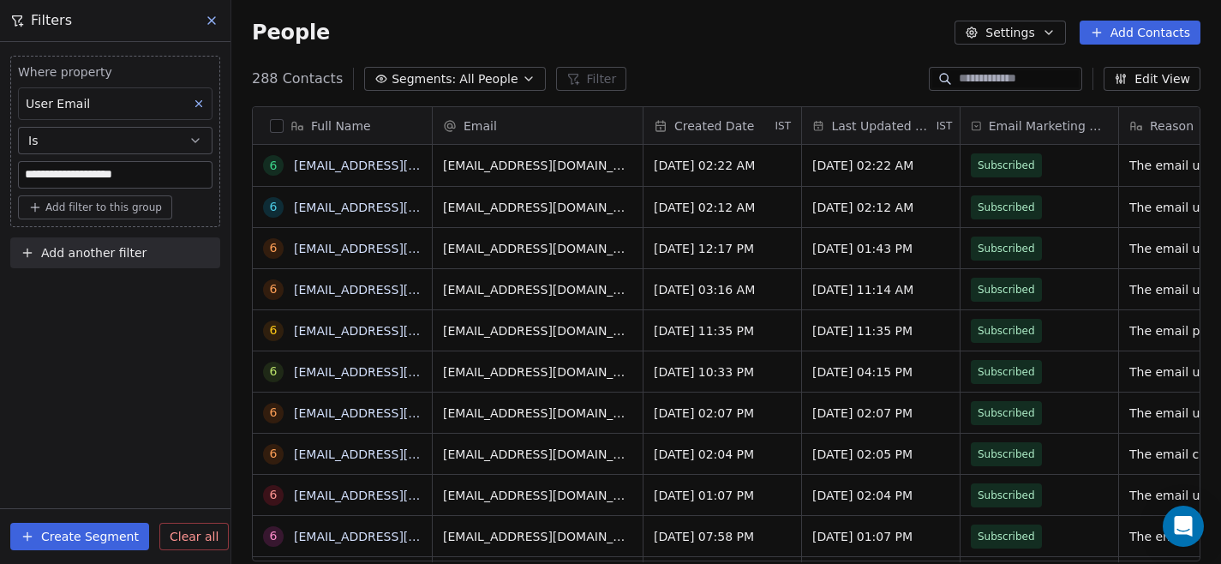 The height and width of the screenshot is (564, 1221). What do you see at coordinates (881, 125) in the screenshot?
I see `div: Last Updated DateIST` at bounding box center [881, 125].